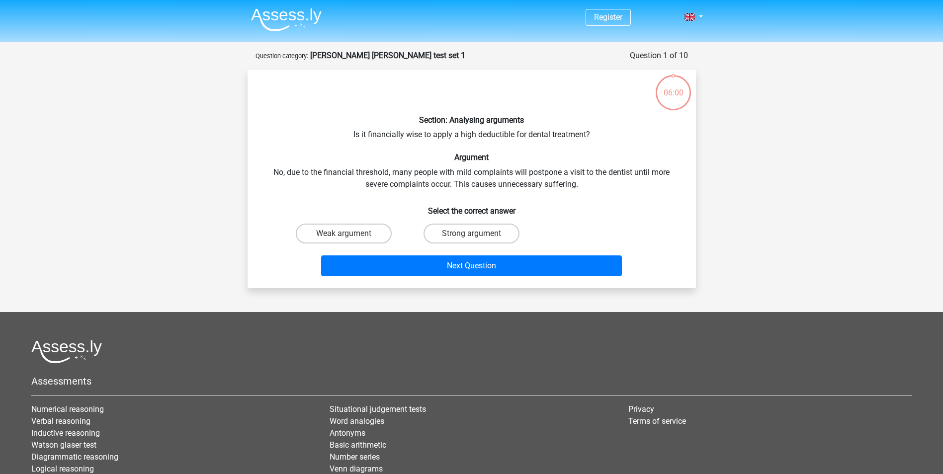 This screenshot has width=943, height=474. I want to click on label: Strong argument, so click(471, 234).